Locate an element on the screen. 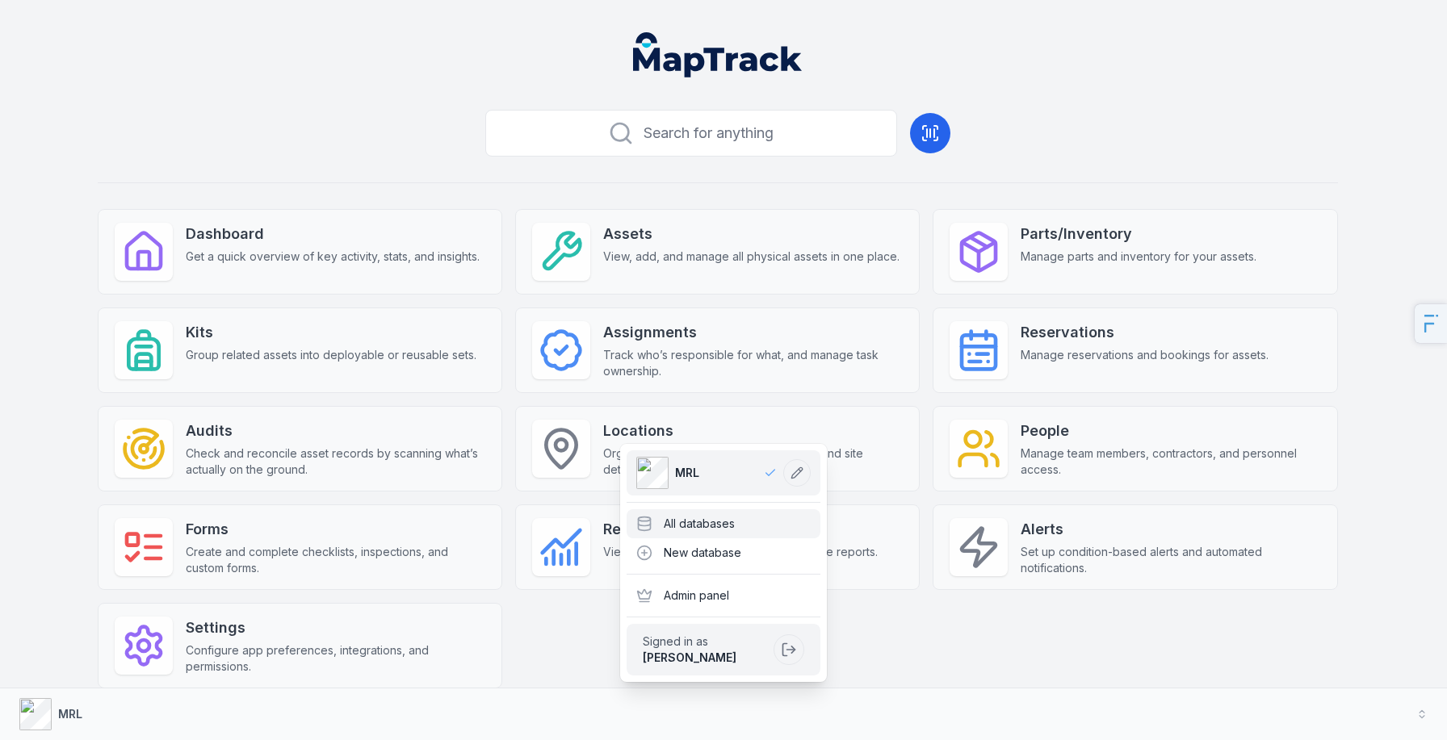 This screenshot has width=1447, height=740. strong: MRL is located at coordinates (70, 714).